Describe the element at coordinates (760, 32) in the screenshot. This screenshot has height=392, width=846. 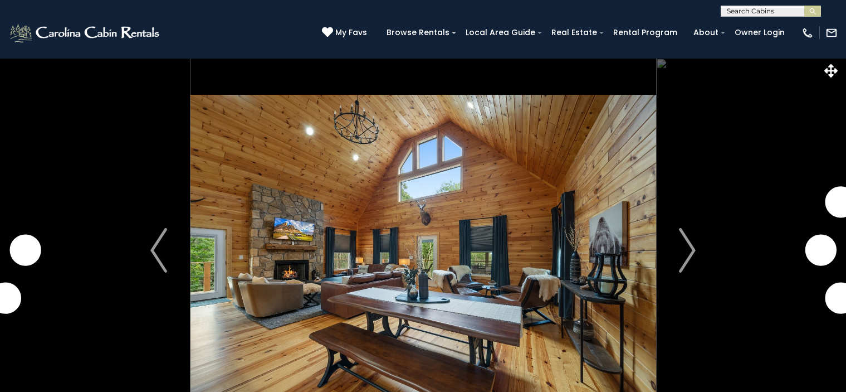
I see `a: Owner Login` at that location.